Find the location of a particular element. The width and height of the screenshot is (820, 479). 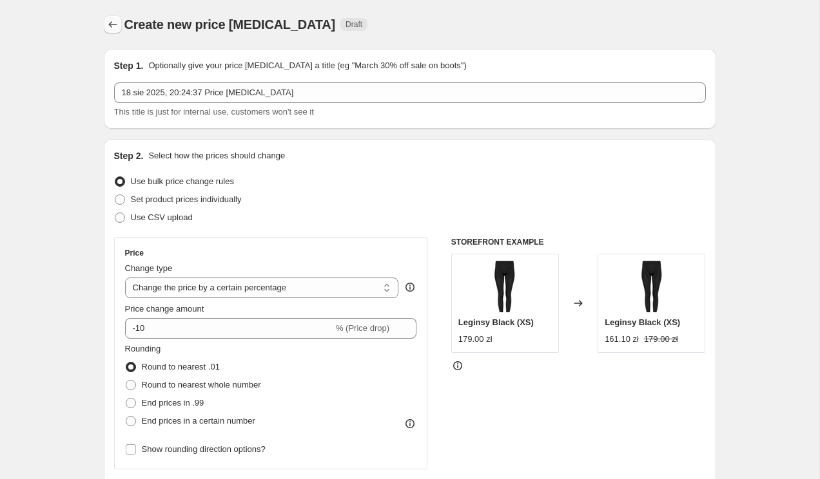

span: Rounding is located at coordinates (143, 349).